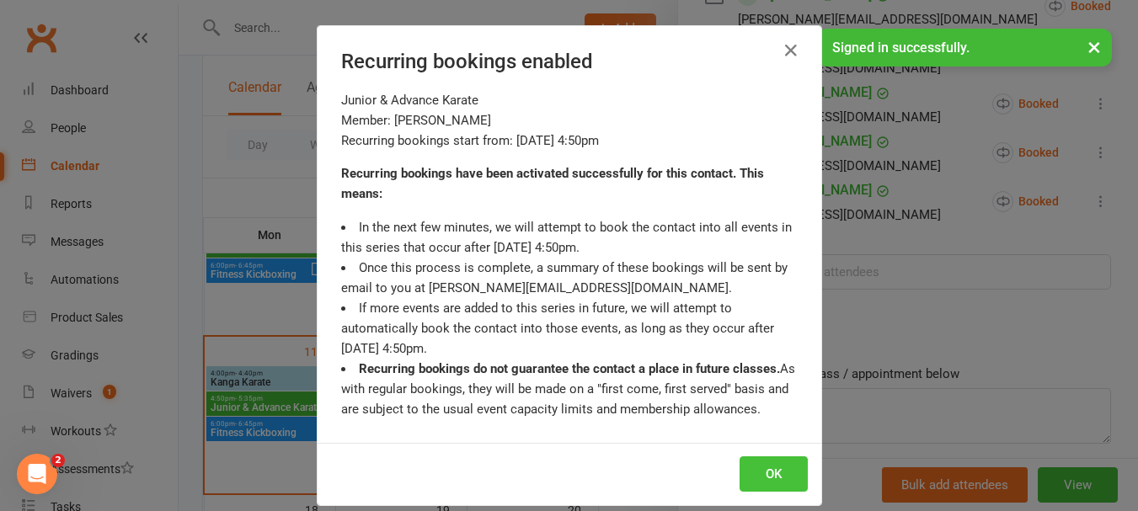  Describe the element at coordinates (58, 461) in the screenshot. I see `span: 2` at that location.